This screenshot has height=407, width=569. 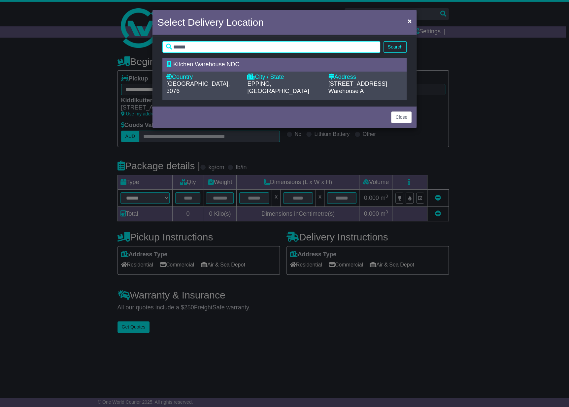 I want to click on h4: Select Delivery Location, so click(x=211, y=22).